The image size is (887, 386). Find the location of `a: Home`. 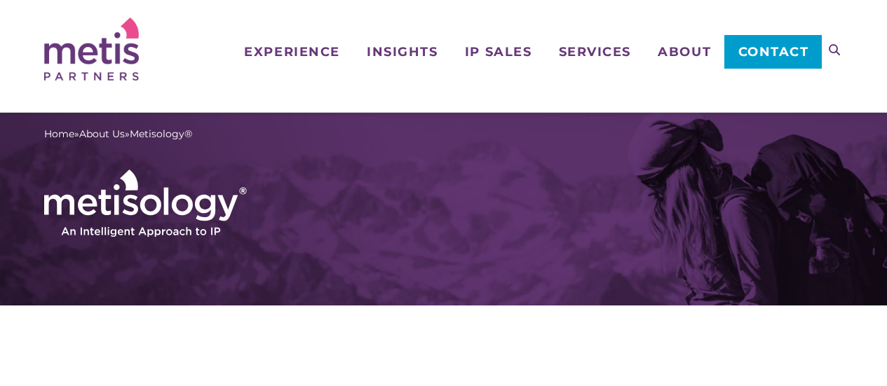

a: Home is located at coordinates (59, 134).